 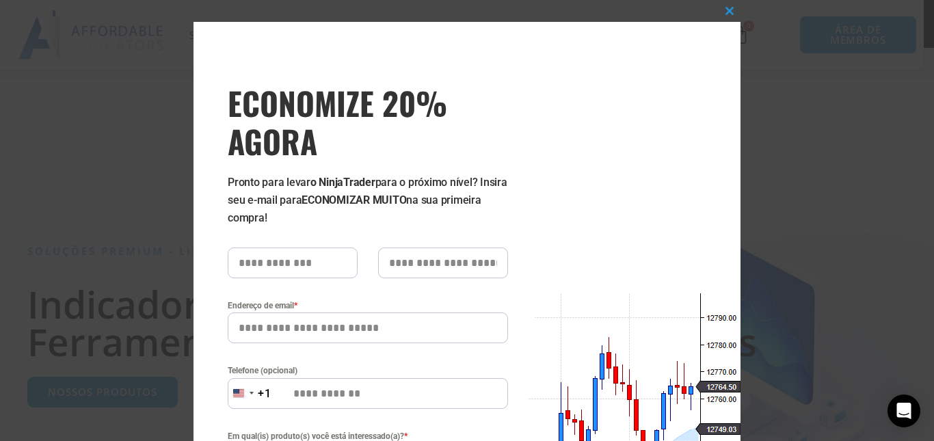 What do you see at coordinates (263, 371) in the screenshot?
I see `font: Telefone (opcional)` at bounding box center [263, 371].